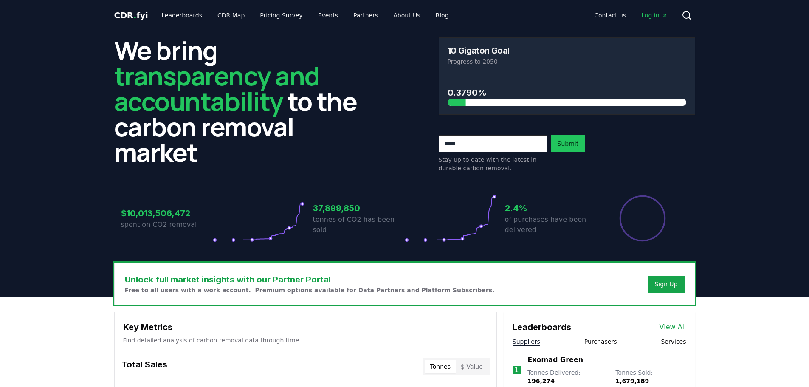  What do you see at coordinates (643, 218) in the screenshot?
I see `div: Percentage of sales delivered` at bounding box center [643, 218].